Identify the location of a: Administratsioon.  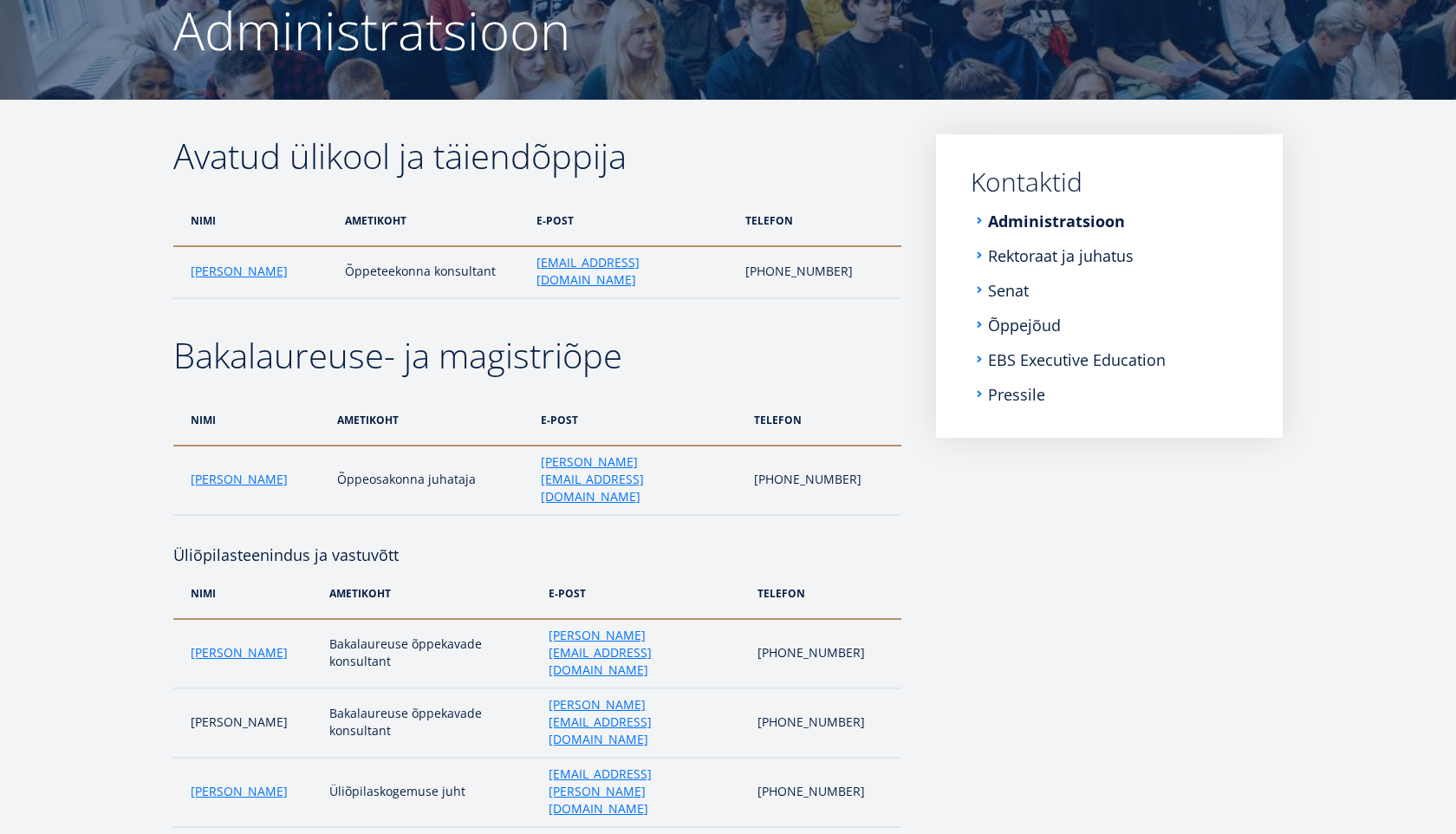
(1057, 221).